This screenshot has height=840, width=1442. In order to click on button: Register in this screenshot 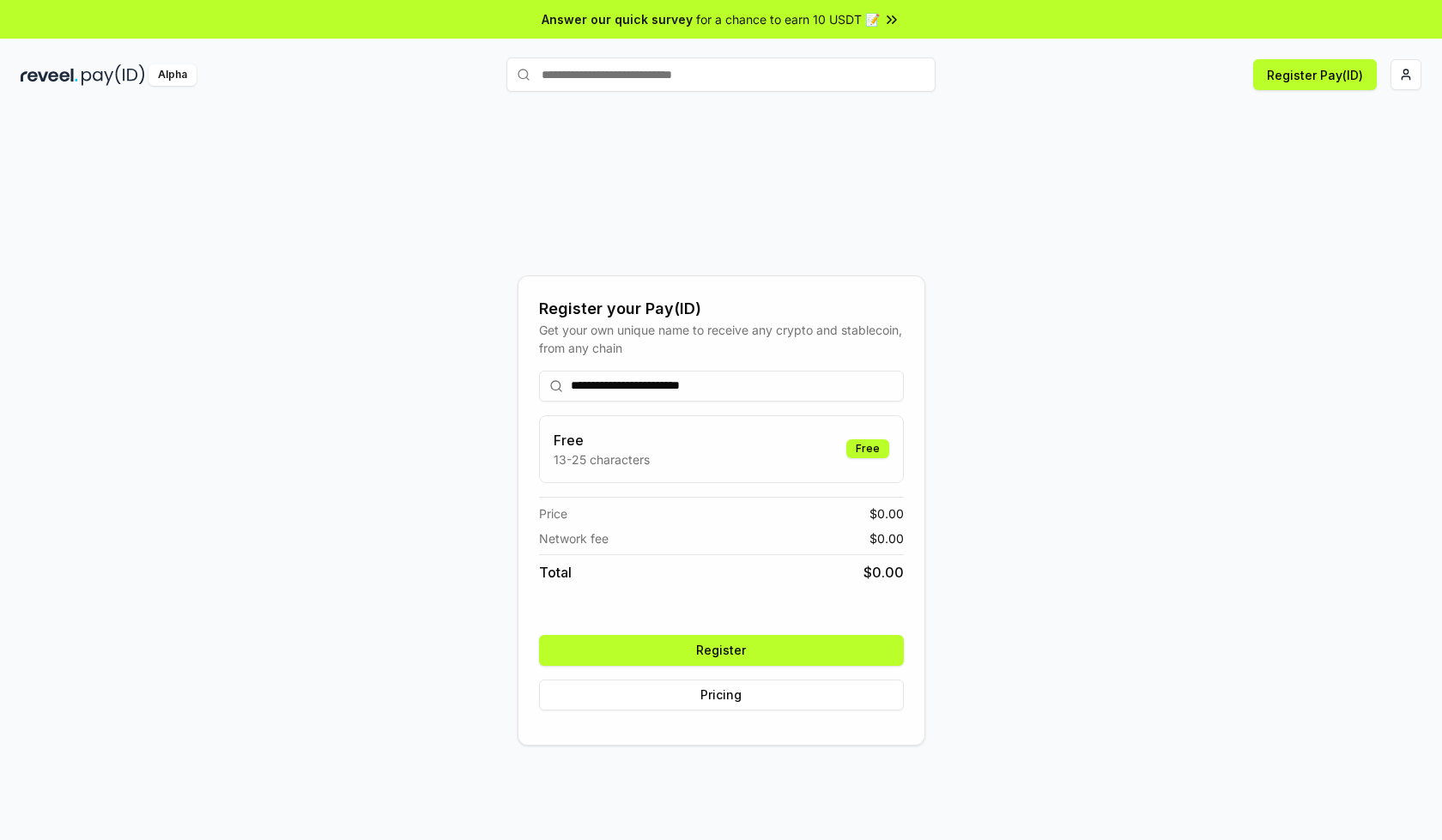, I will do `click(721, 650)`.